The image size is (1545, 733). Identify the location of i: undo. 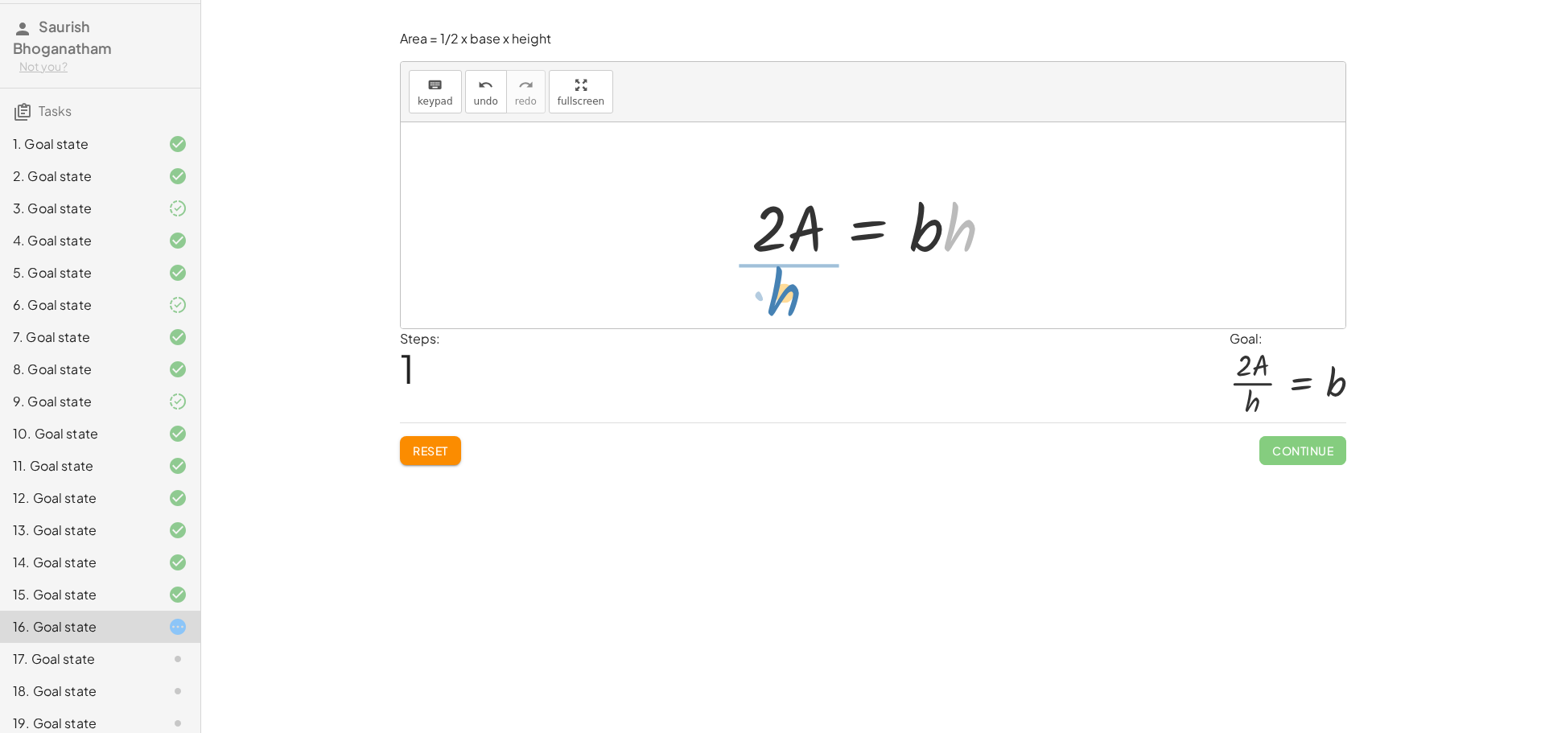
(485, 85).